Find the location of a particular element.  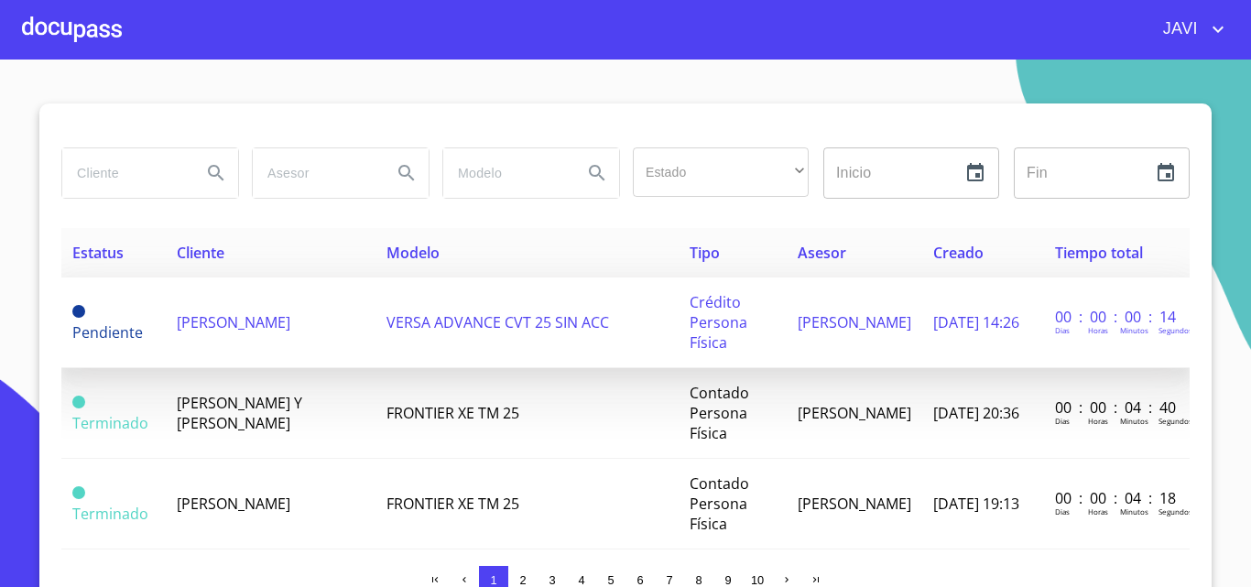

button: account of current user is located at coordinates (1188, 29).